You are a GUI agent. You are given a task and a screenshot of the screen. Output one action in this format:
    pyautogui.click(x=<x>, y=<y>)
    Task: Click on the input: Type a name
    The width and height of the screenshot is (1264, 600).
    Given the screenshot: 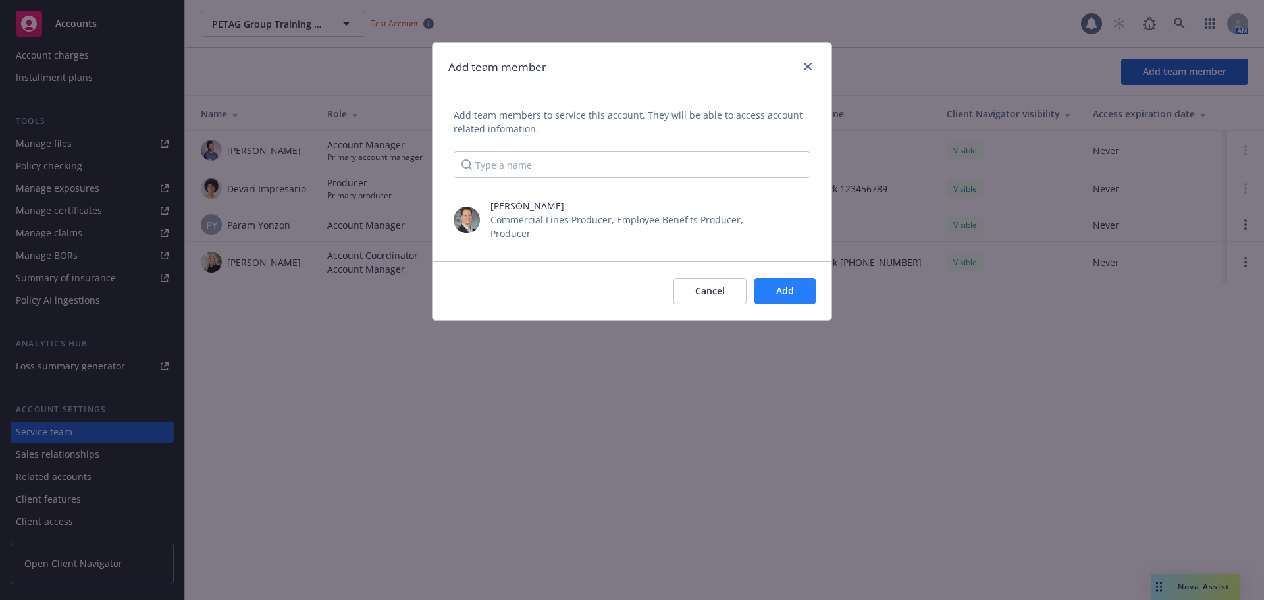 What is the action you would take?
    pyautogui.click(x=632, y=165)
    